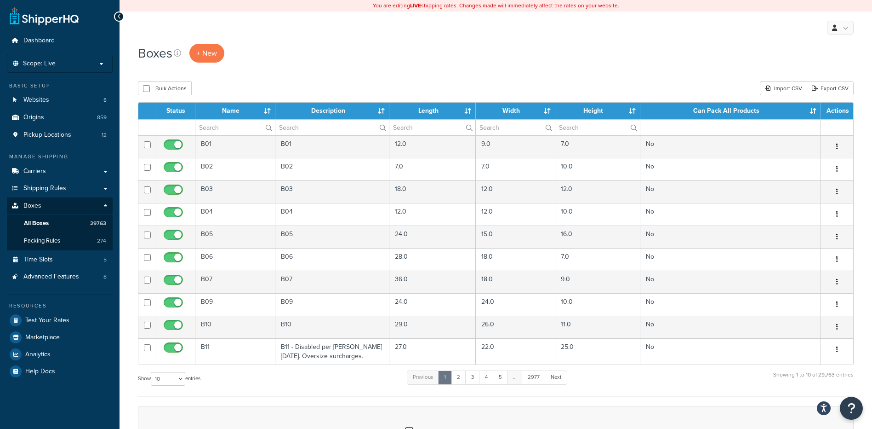 The height and width of the screenshot is (429, 872). Describe the element at coordinates (60, 86) in the screenshot. I see `div: Basic Setup` at that location.